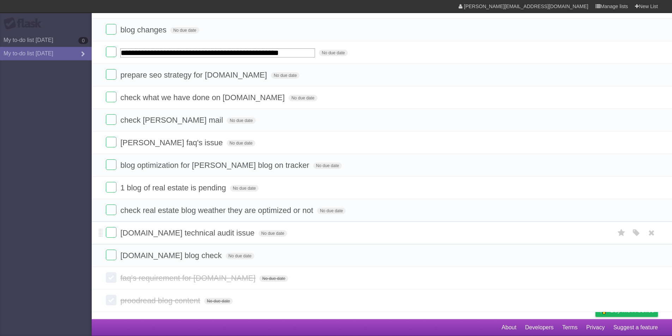  What do you see at coordinates (174, 188) in the screenshot?
I see `span: 1 blog of real estate is pending` at bounding box center [174, 188].